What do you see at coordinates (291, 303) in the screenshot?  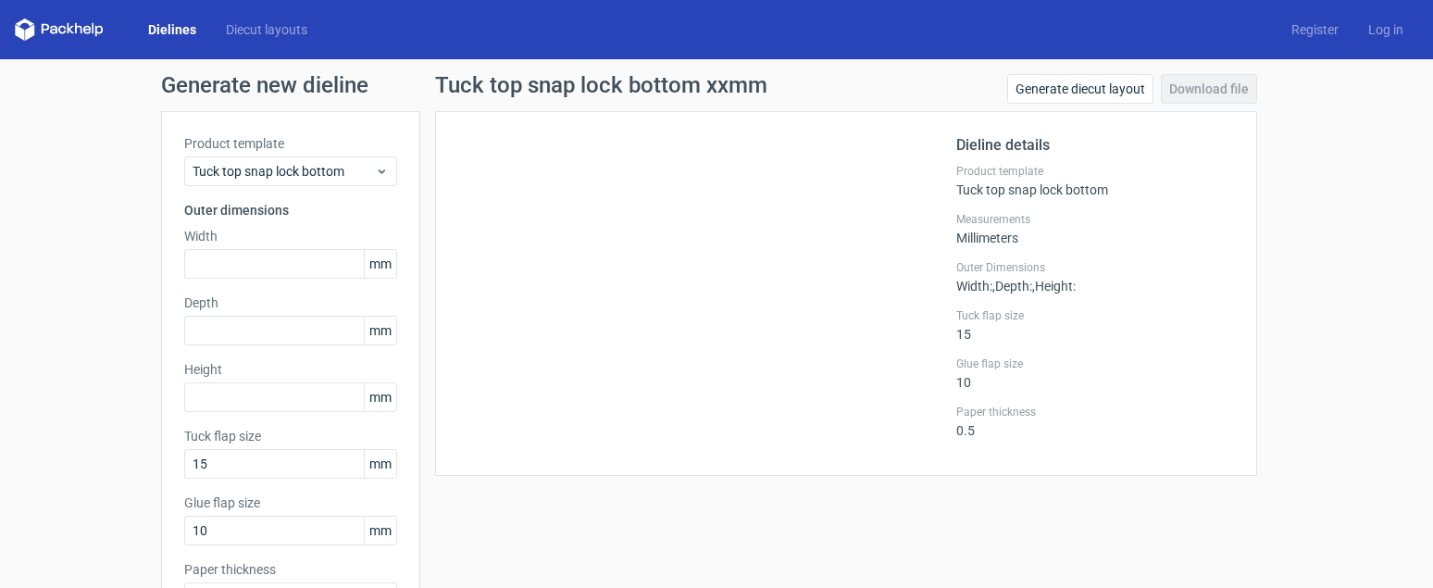 I see `label: Depth` at bounding box center [291, 303].